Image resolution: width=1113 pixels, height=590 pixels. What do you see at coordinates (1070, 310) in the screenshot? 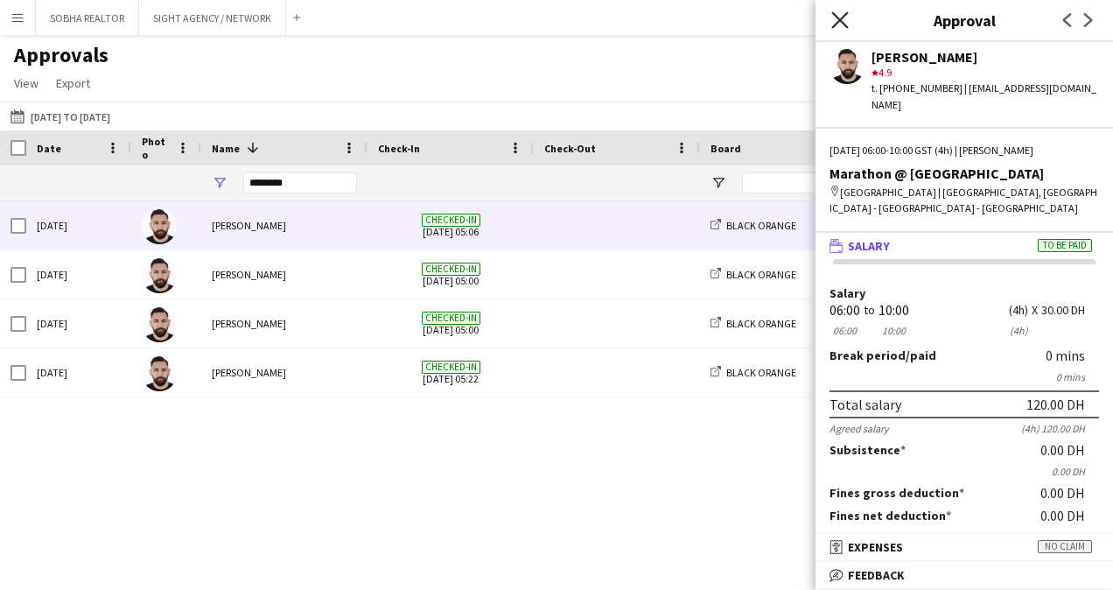
I see `div: 30.00 DH` at bounding box center [1070, 310].